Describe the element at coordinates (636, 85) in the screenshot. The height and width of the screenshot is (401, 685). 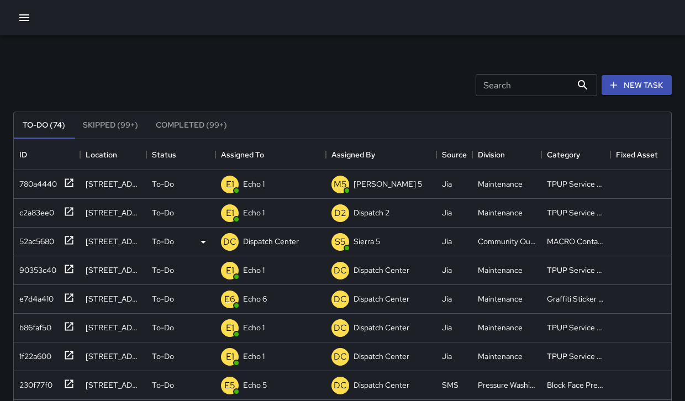
I see `button: New Task` at that location.